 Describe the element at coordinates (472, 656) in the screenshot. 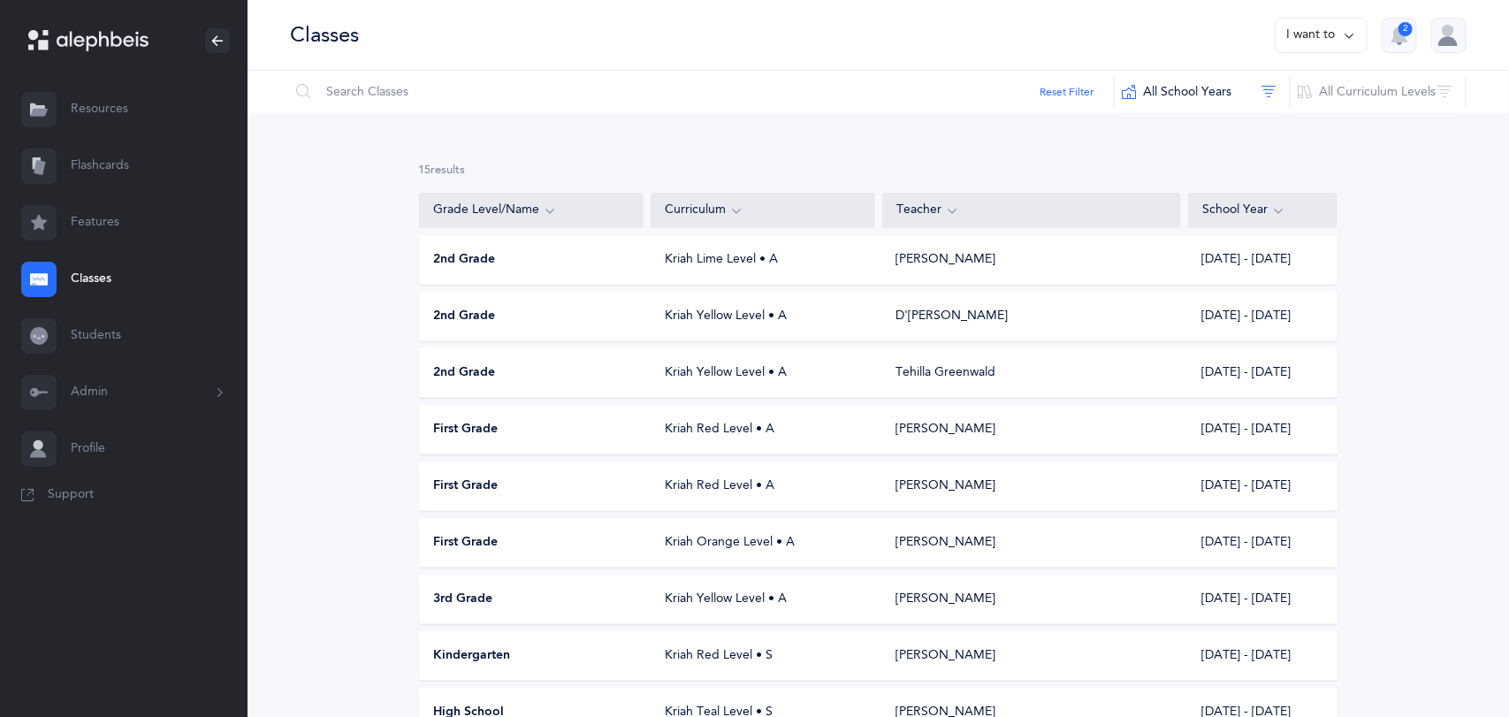

I see `span: Kindergarten` at that location.